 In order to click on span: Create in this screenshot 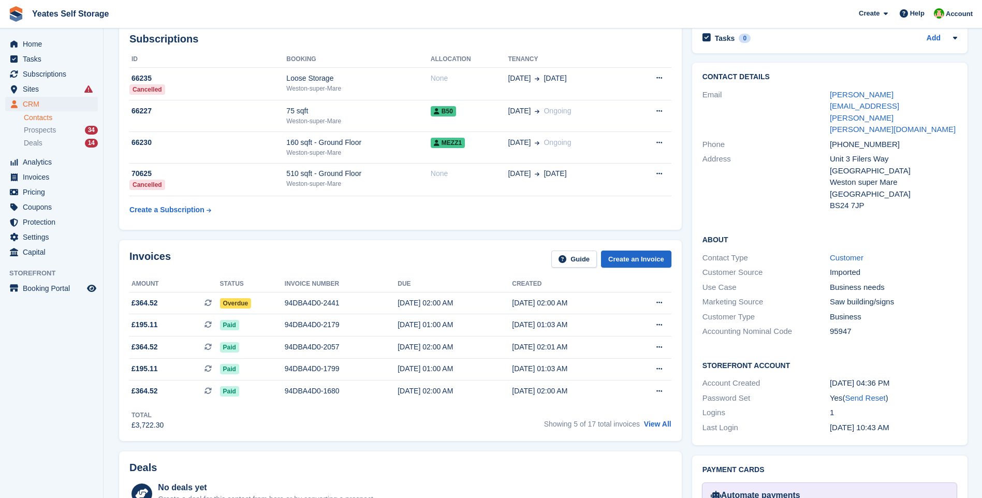, I will do `click(869, 13)`.